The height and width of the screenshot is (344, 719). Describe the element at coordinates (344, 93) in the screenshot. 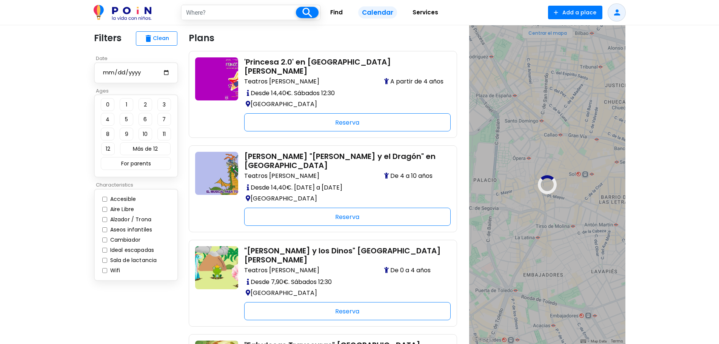

I see `p: Desde 14,40€. Sábados 12:30` at that location.